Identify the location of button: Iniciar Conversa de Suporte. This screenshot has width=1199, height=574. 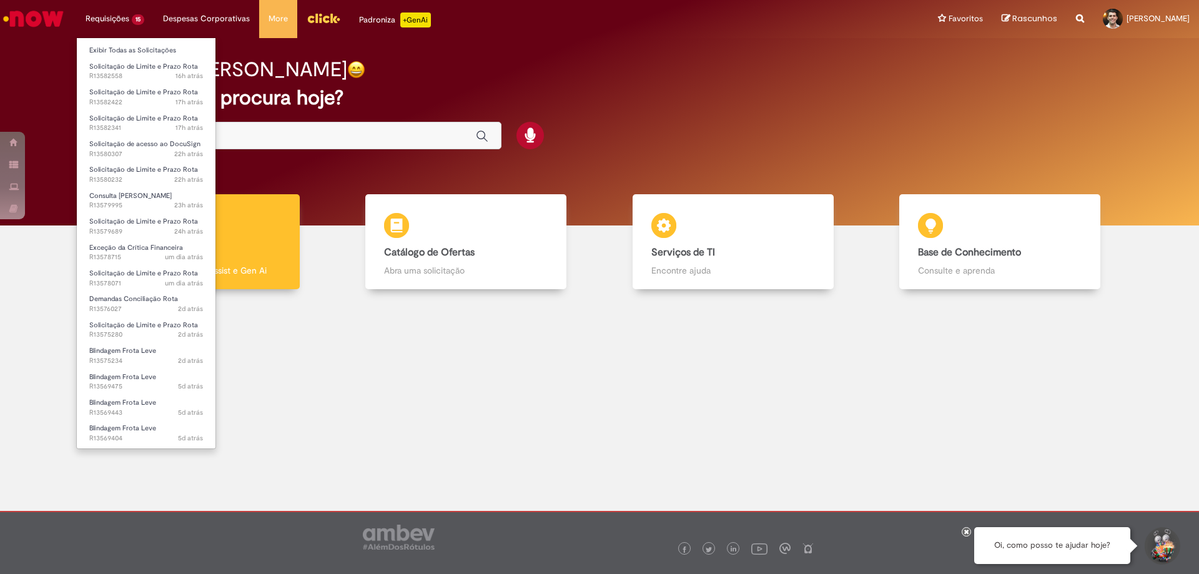
(1162, 546).